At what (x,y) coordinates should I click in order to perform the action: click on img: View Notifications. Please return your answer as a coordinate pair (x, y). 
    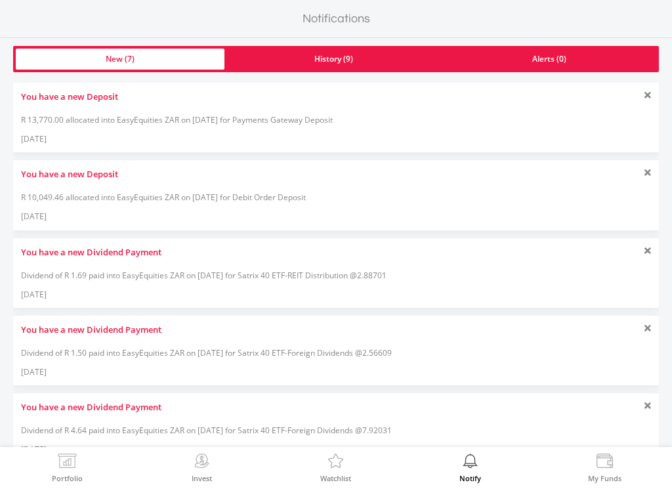
    Looking at the image, I should click on (470, 463).